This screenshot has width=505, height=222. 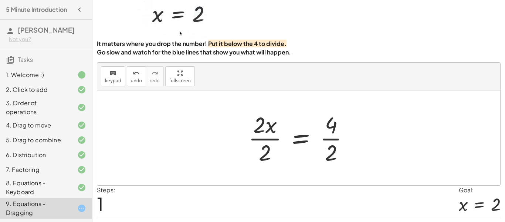 I want to click on div: Not you?, so click(x=47, y=39).